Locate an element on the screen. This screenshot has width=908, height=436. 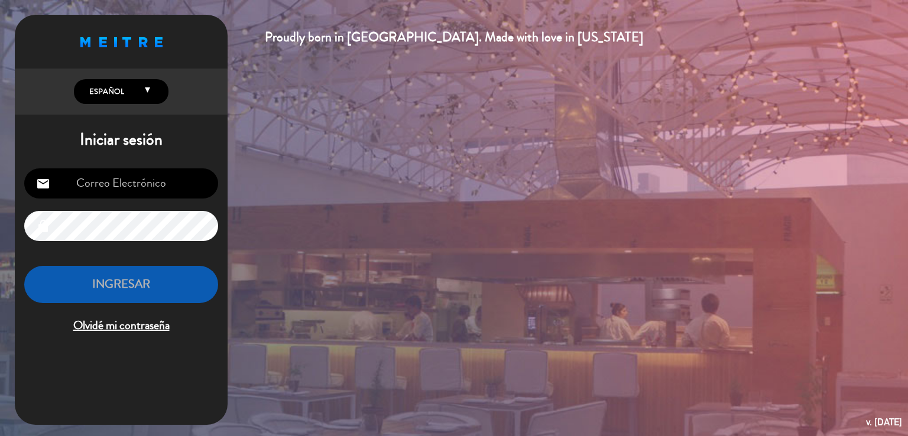
input: Correo Electrónico is located at coordinates (121, 183).